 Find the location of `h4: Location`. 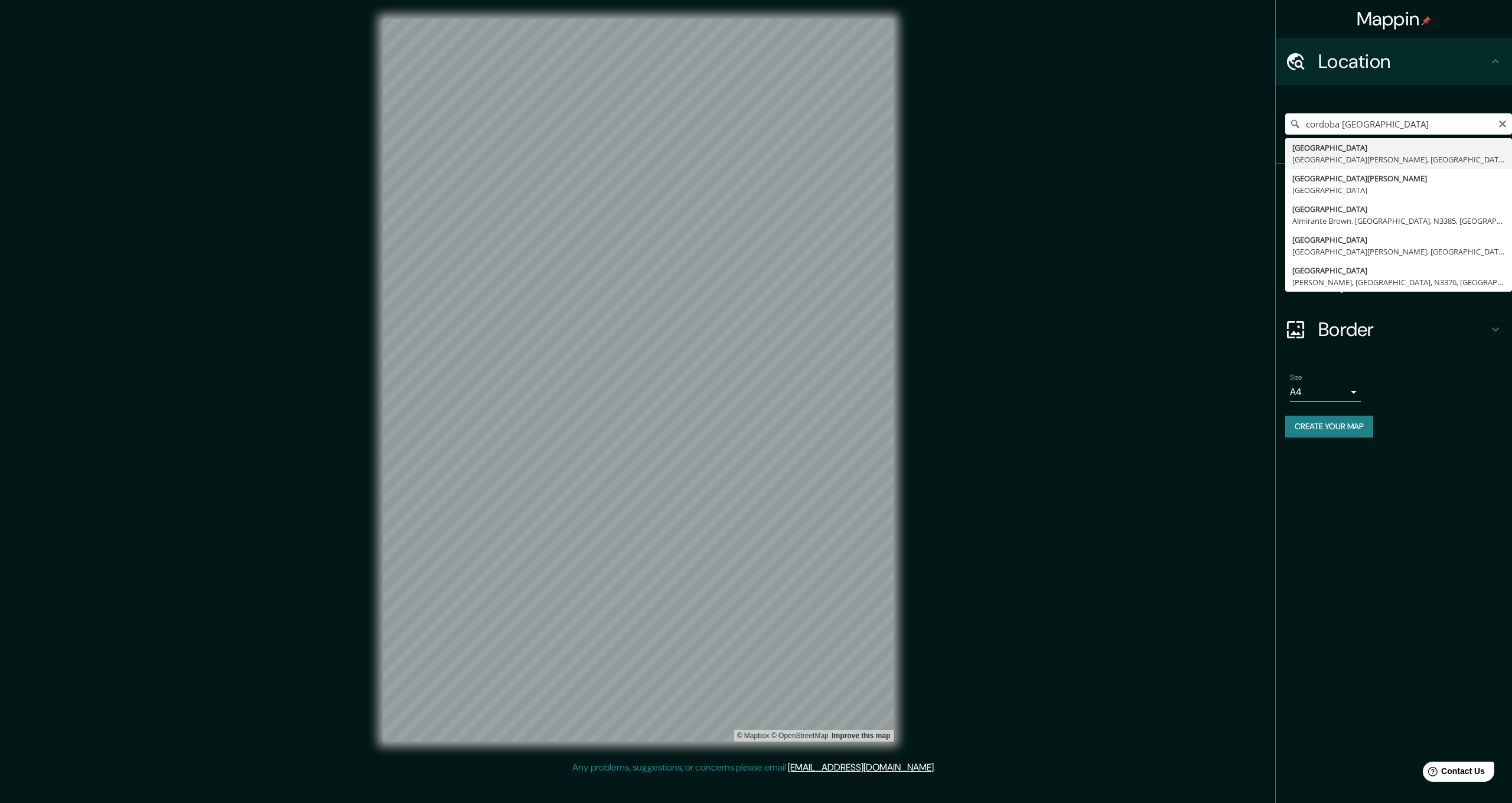

h4: Location is located at coordinates (1403, 62).